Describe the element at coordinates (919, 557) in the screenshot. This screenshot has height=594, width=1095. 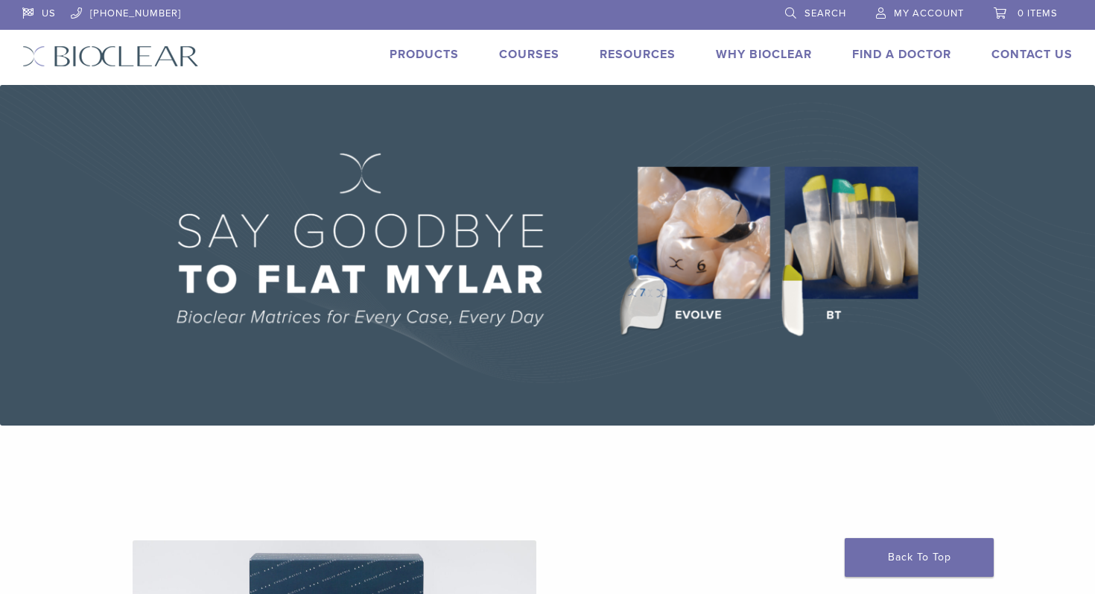
I see `a: Back To Top` at that location.